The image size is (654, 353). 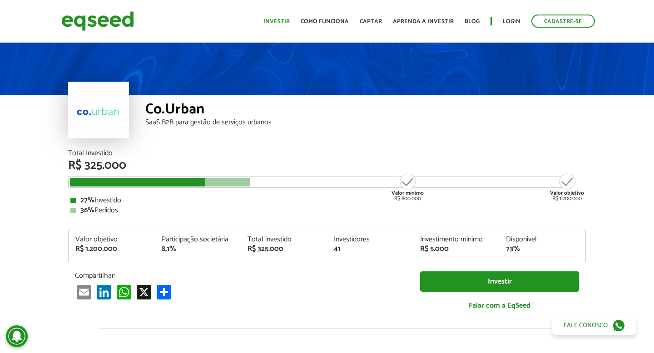 What do you see at coordinates (456, 240) in the screenshot?
I see `div: Investimento mínimo` at bounding box center [456, 240].